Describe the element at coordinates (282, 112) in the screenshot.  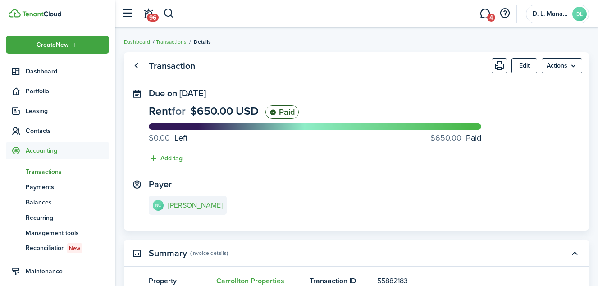
I see `status: Paid` at that location.